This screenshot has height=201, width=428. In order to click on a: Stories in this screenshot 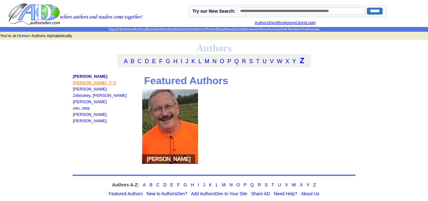, I will do `click(189, 29)`.